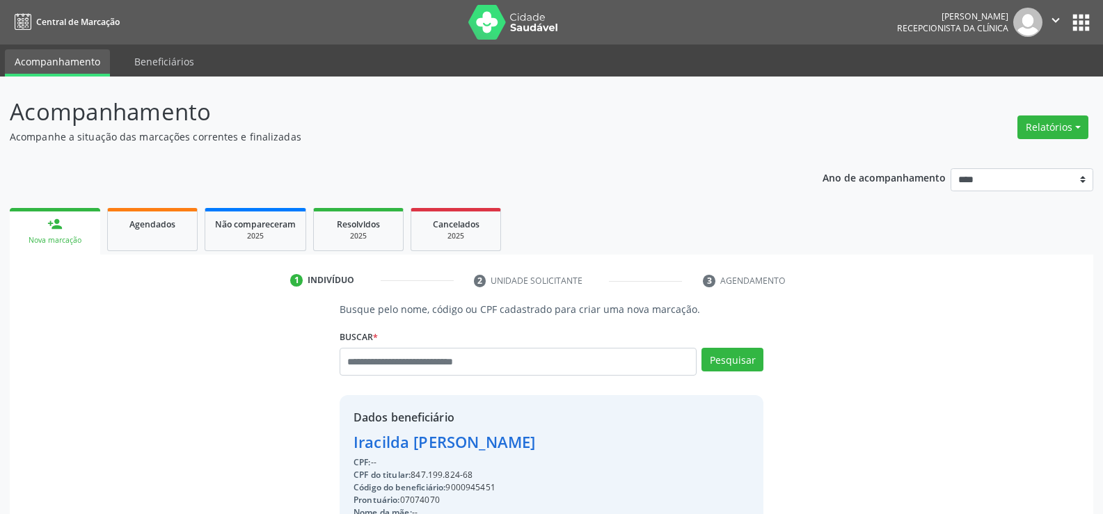 Image resolution: width=1103 pixels, height=514 pixels. Describe the element at coordinates (152, 224) in the screenshot. I see `span: Agendados` at that location.